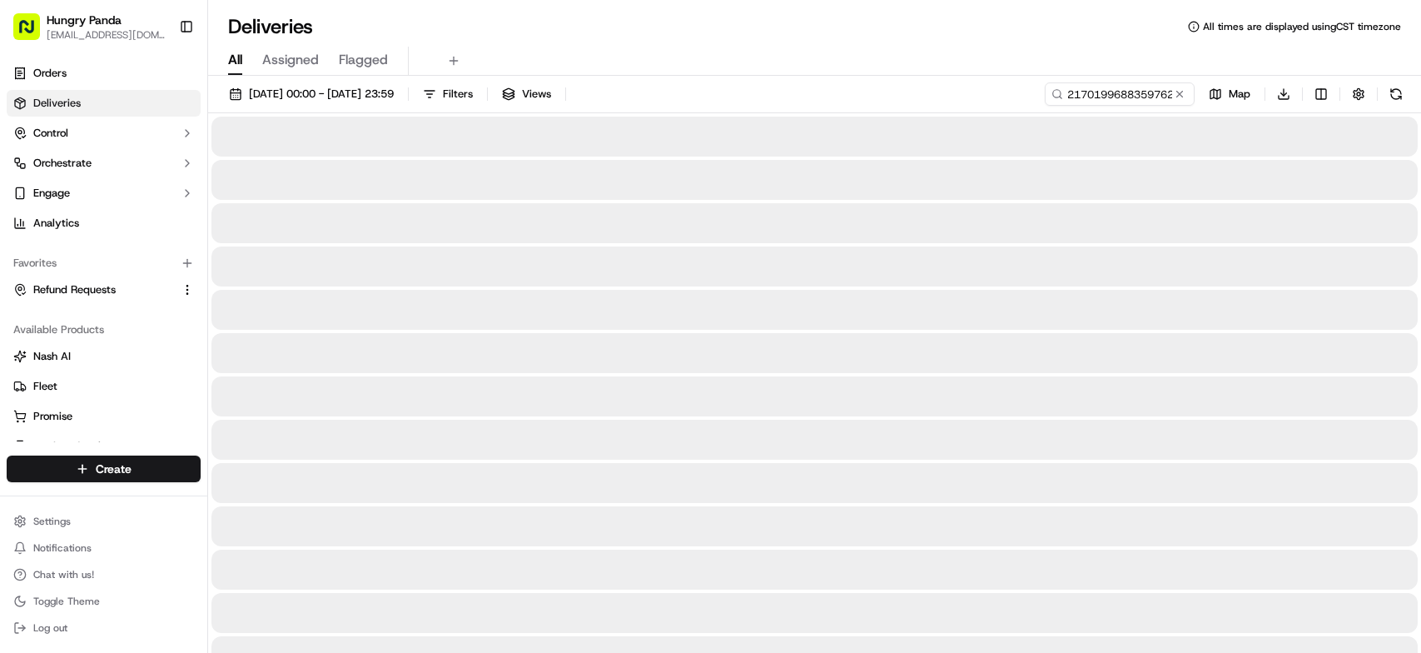 The image size is (1421, 653). I want to click on span: Log out, so click(50, 628).